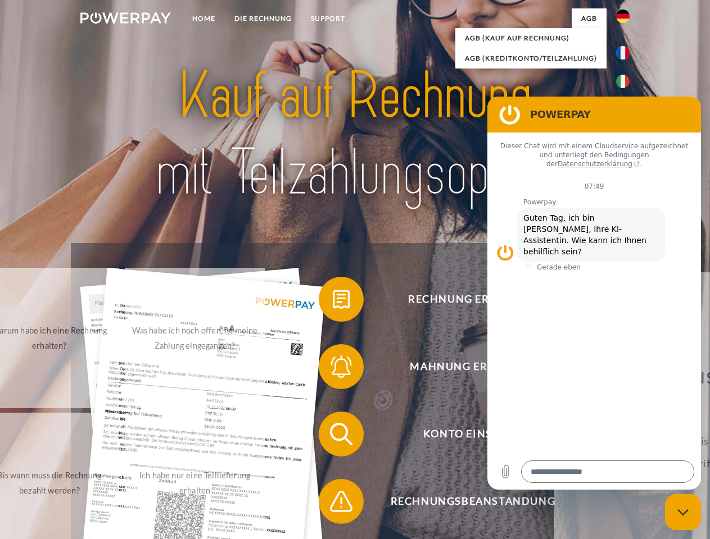 This screenshot has width=710, height=539. Describe the element at coordinates (123, 18) in the screenshot. I see `h2: POWERPAY` at that location.